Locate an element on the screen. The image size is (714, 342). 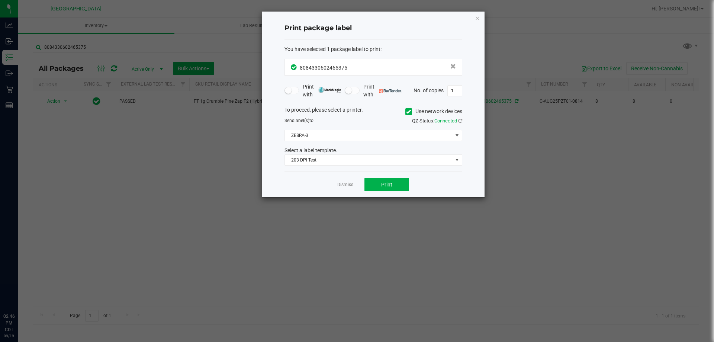
div: To proceed, please select a printer. is located at coordinates (373, 112).